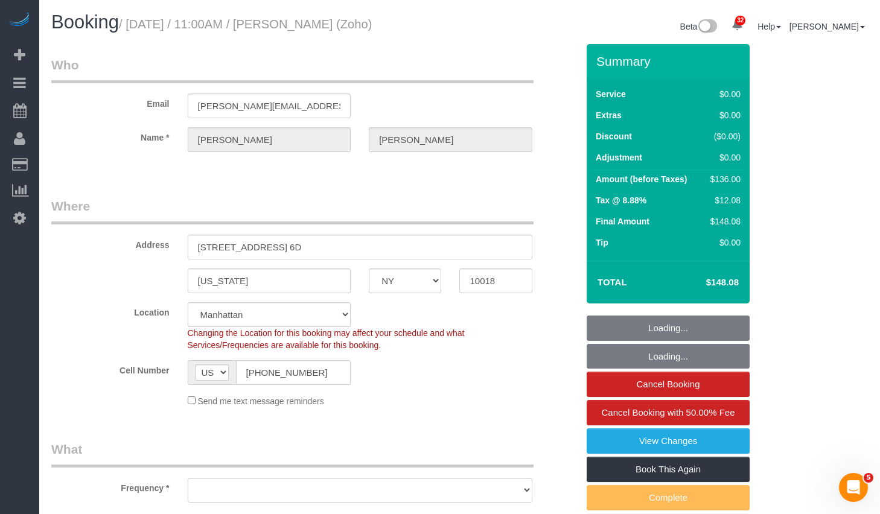 This screenshot has height=514, width=880. I want to click on input: Email, so click(269, 106).